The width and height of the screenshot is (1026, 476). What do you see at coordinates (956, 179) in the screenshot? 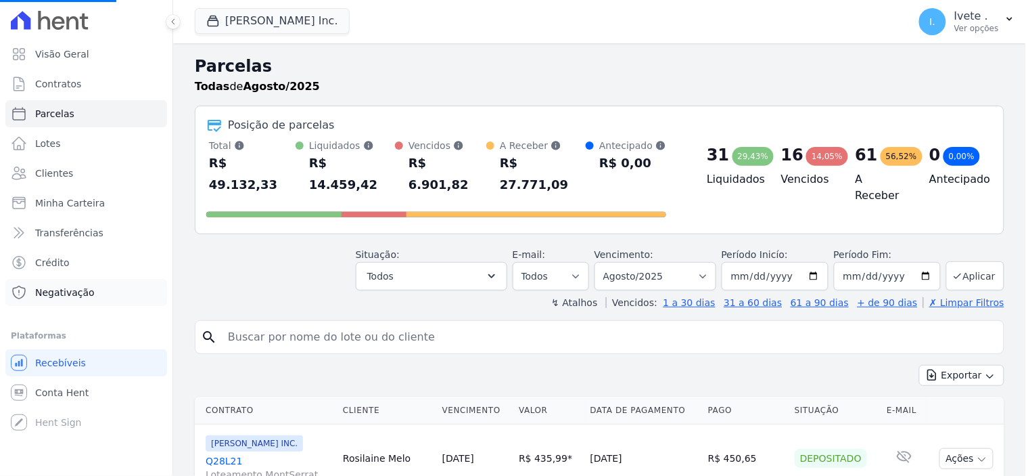
I see `h4: Antecipado` at bounding box center [956, 179].